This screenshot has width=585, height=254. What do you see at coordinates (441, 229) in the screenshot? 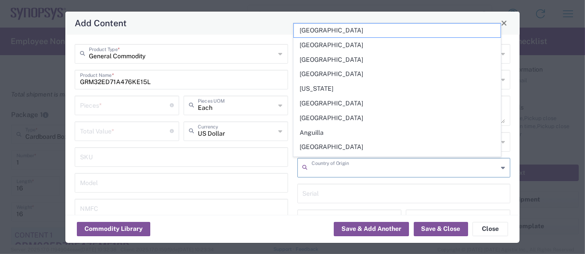
I see `button: Save & Close` at bounding box center [441, 229].